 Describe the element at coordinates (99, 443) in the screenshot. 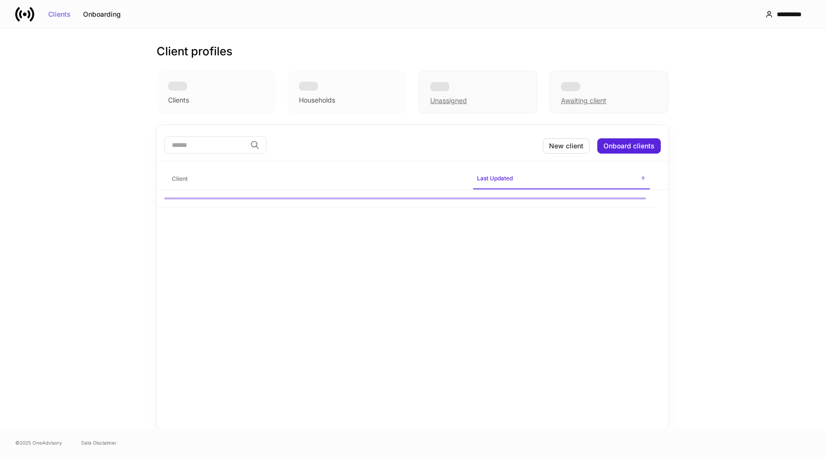

I see `a: Data Disclaimer` at that location.